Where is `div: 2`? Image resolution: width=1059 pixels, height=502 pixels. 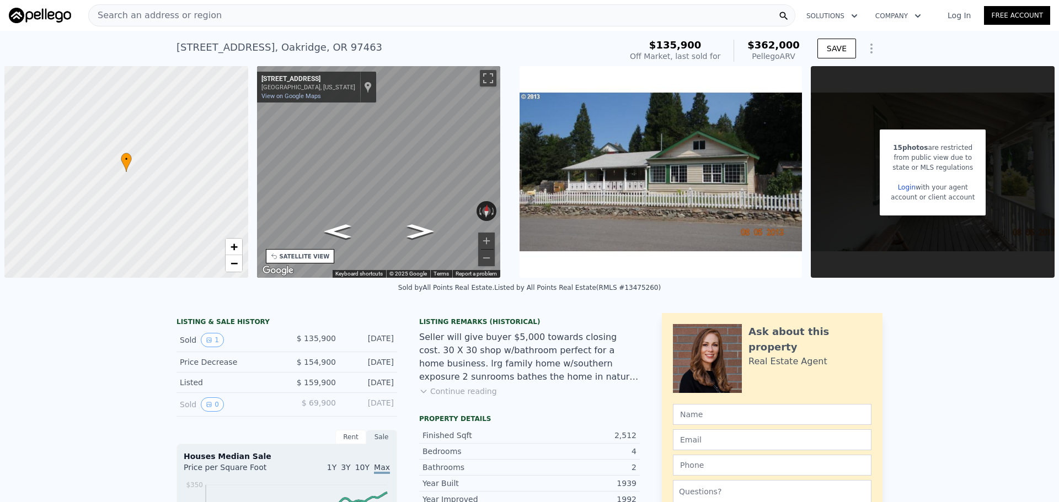 div: 2 is located at coordinates (583, 468).